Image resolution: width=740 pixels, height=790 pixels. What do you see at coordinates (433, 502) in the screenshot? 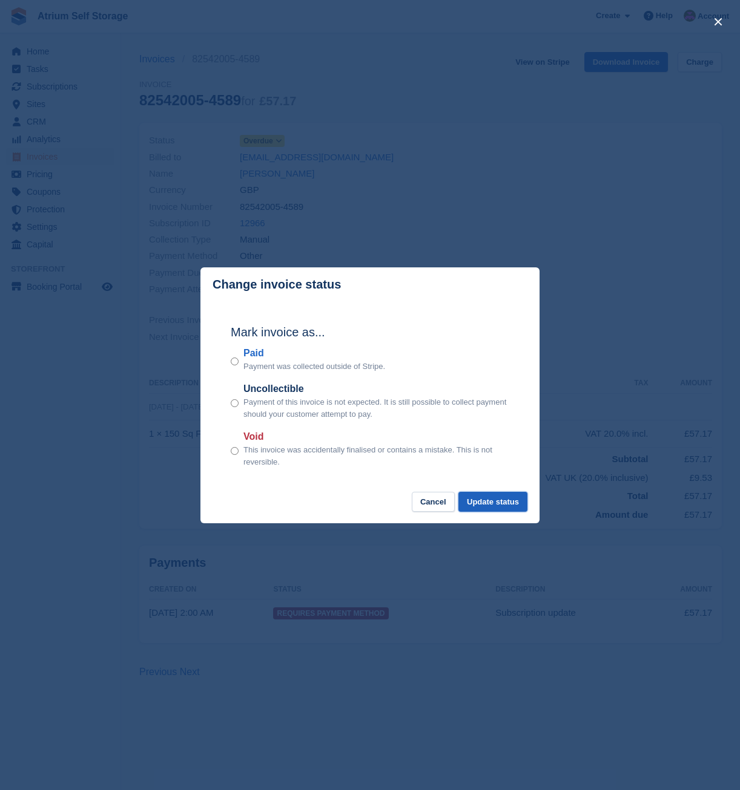
I see `button: Cancel` at bounding box center [433, 502].